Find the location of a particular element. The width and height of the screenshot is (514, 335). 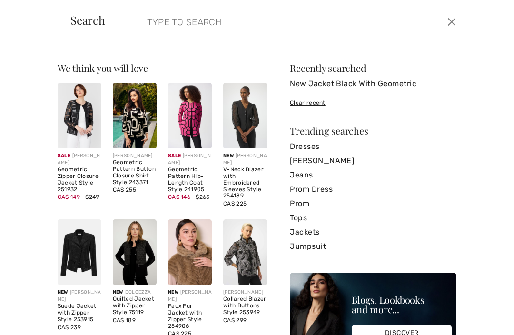

img: Collared Blazer with Buttons Style 253949. Black/Multi is located at coordinates (245, 252).